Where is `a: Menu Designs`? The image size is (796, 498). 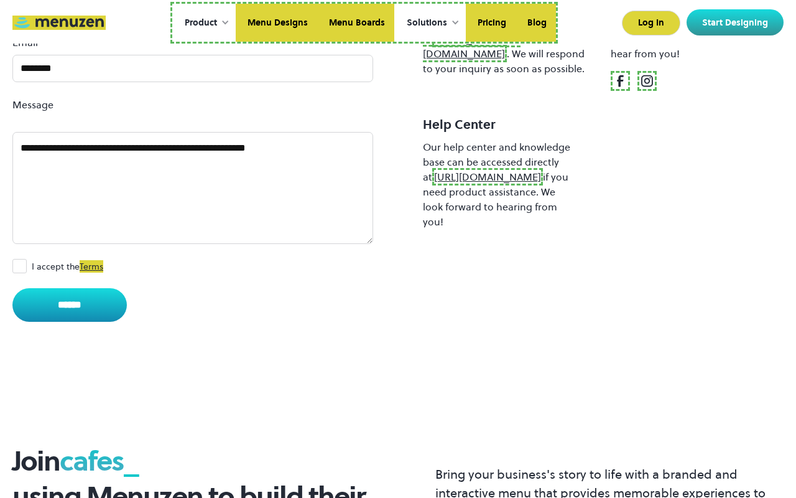
a: Menu Designs is located at coordinates (276, 23).